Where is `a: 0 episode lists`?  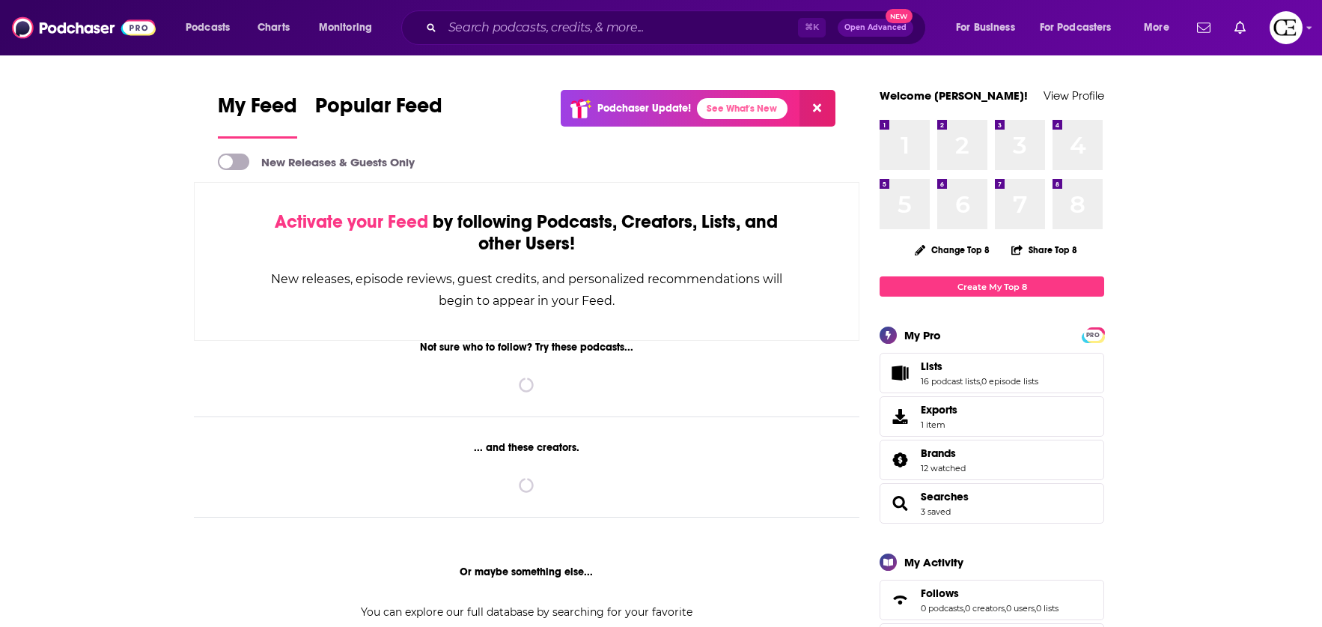
a: 0 episode lists is located at coordinates (1010, 381).